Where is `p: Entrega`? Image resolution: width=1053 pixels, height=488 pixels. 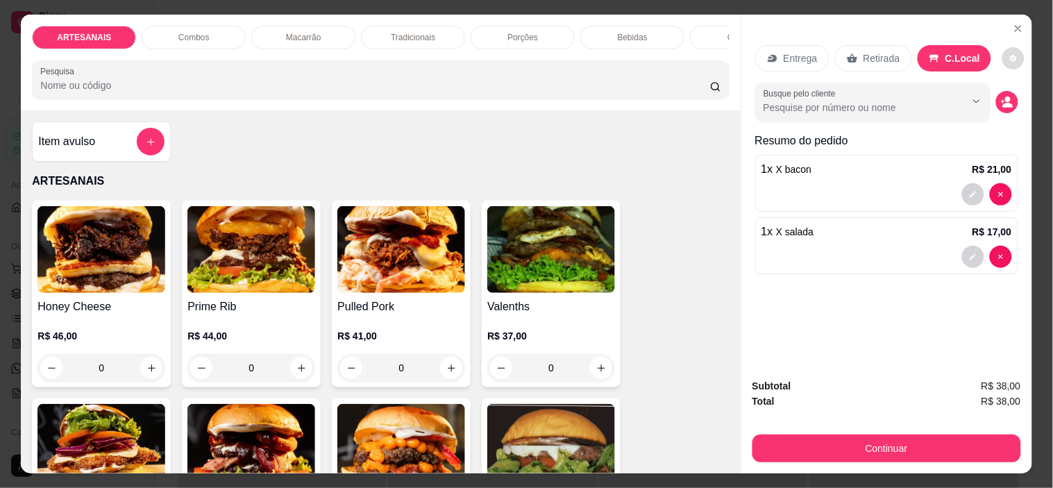 p: Entrega is located at coordinates (800, 58).